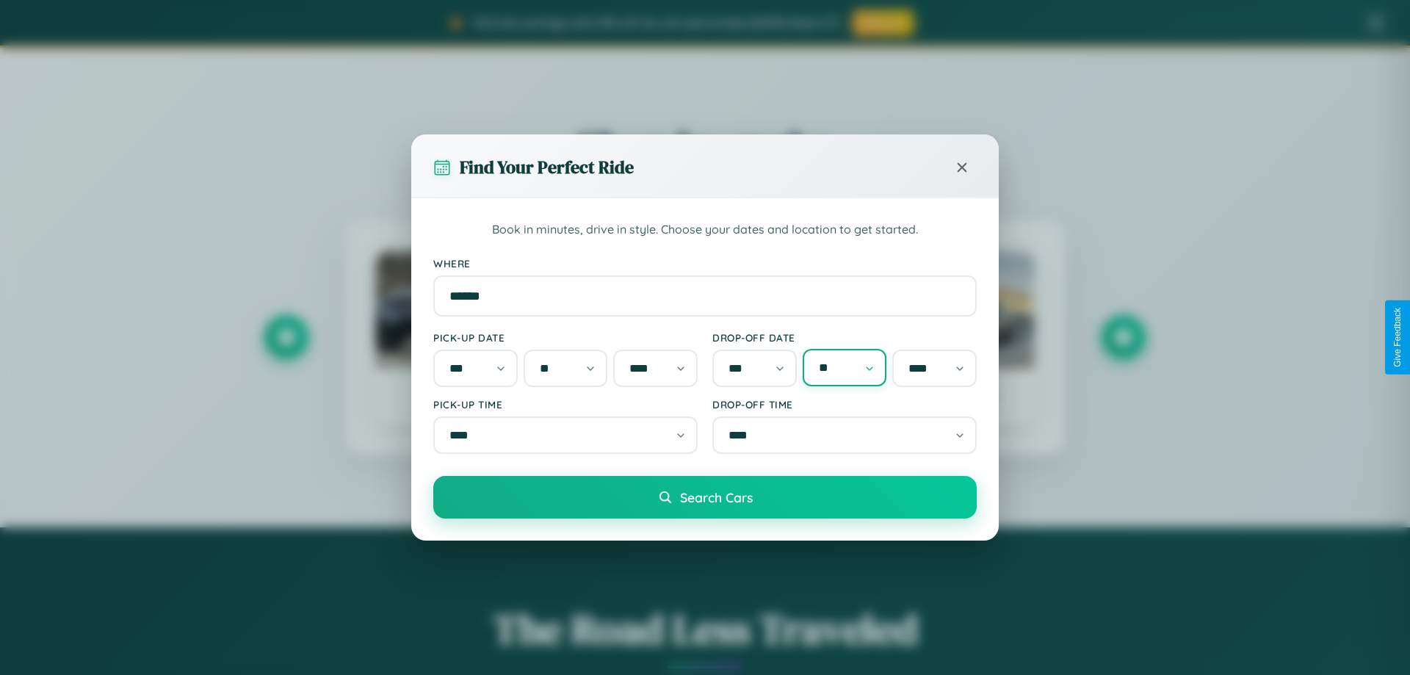 This screenshot has height=675, width=1410. I want to click on label: Where, so click(705, 263).